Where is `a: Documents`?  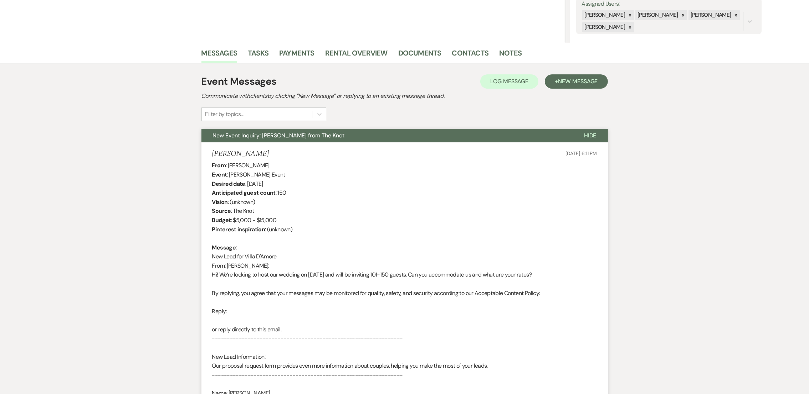 a: Documents is located at coordinates (419, 55).